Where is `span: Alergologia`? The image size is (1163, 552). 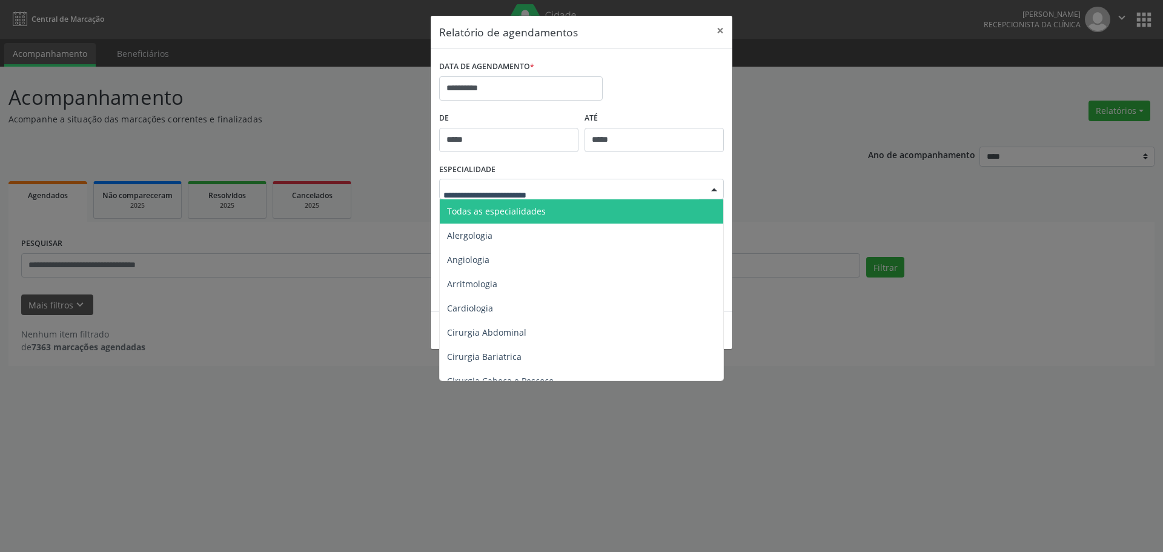
span: Alergologia is located at coordinates (470, 235).